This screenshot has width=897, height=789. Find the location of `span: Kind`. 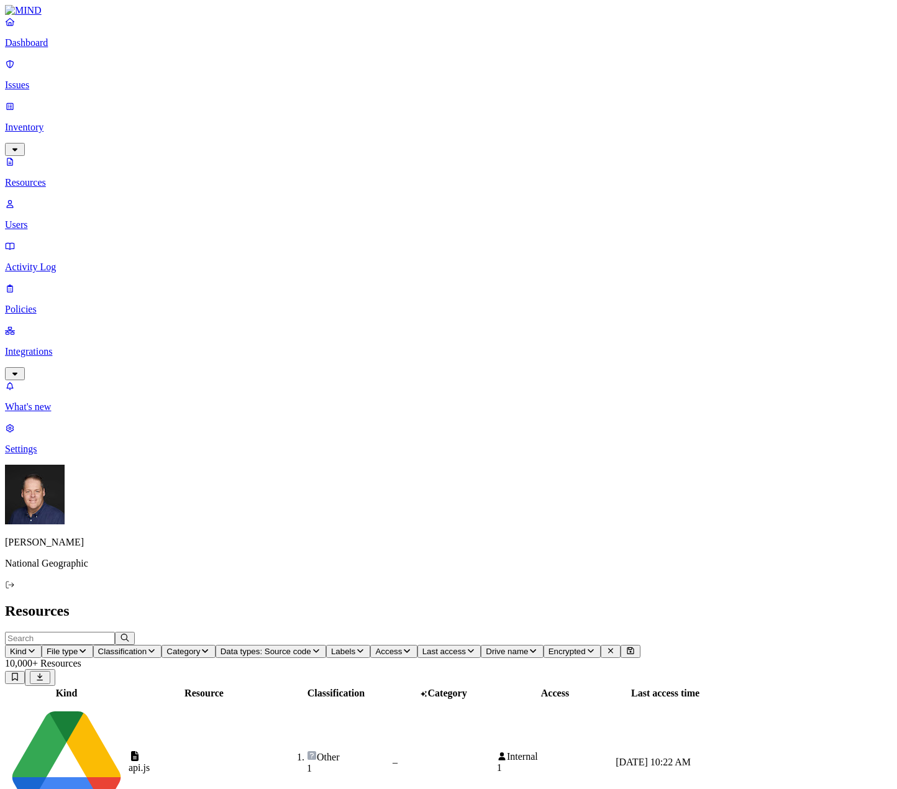

span: Kind is located at coordinates (18, 651).